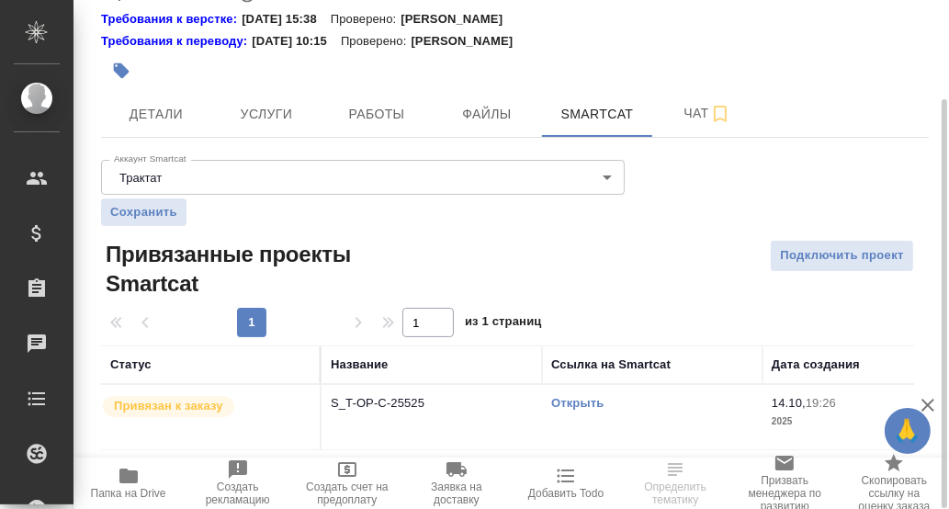  Describe the element at coordinates (504, 323) in the screenshot. I see `span: из 1 страниц` at that location.